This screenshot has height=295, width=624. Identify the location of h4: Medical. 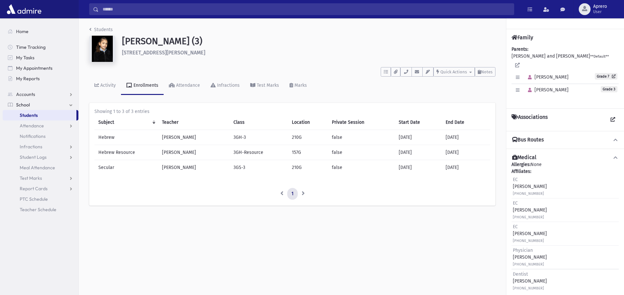
(524, 158).